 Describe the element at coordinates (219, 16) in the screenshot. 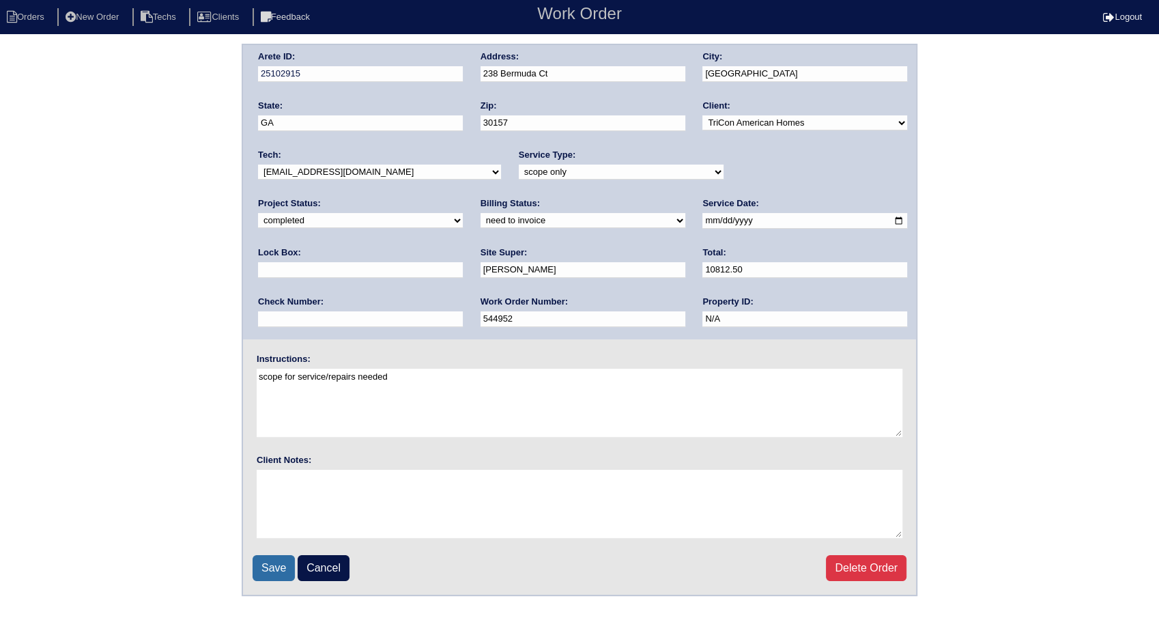

I see `a: Clients` at that location.